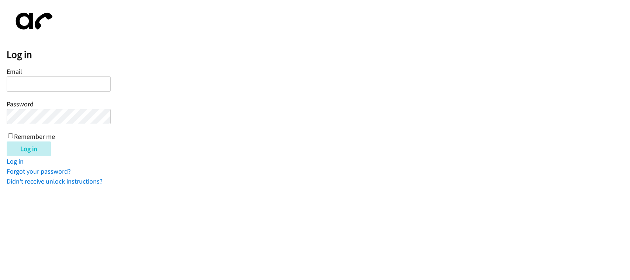 This screenshot has width=630, height=280. I want to click on a: Didn't receive unlock instructions?, so click(55, 181).